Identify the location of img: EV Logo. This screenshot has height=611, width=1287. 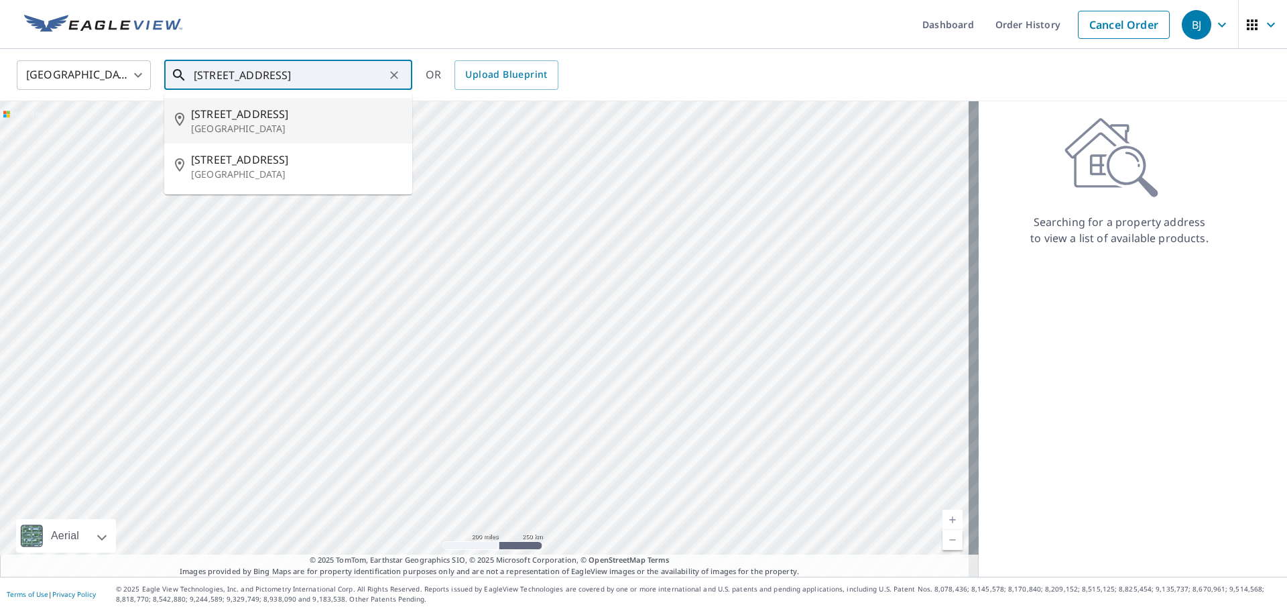
(103, 25).